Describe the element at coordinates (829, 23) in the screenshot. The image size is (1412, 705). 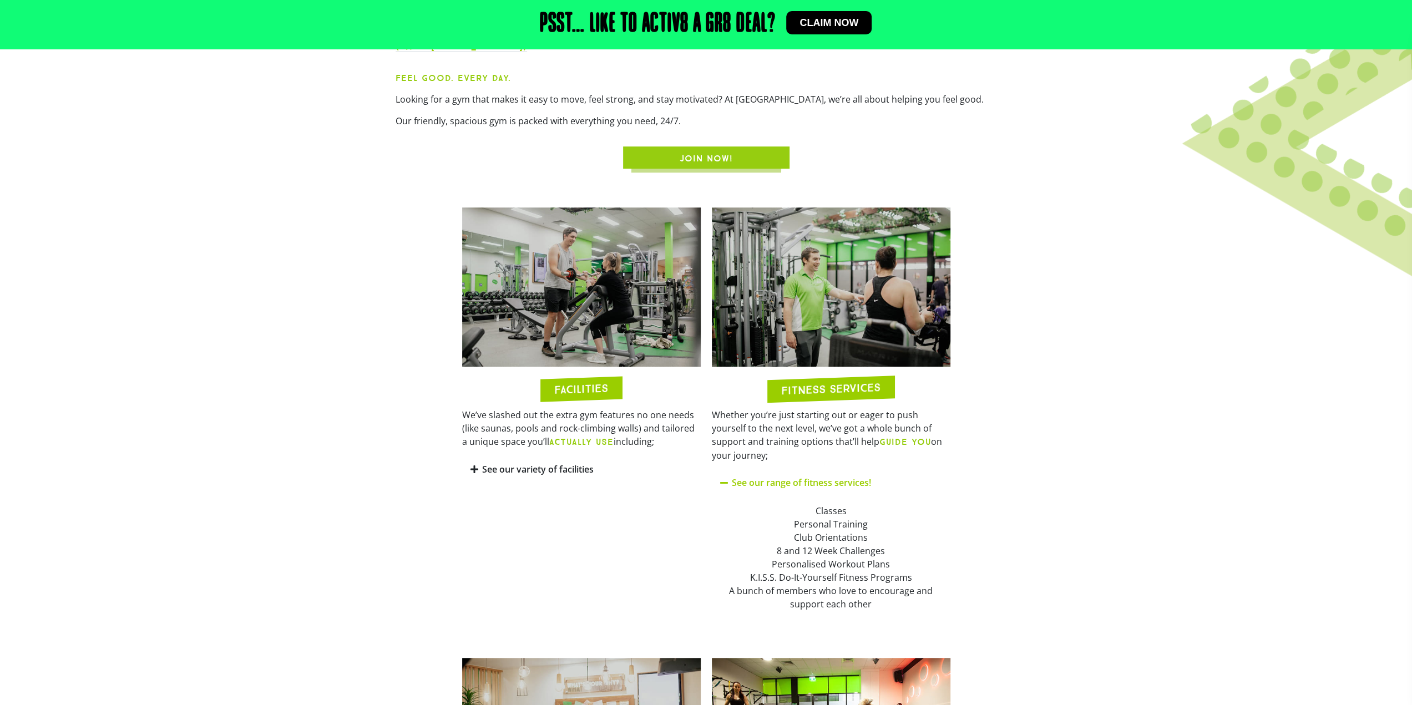
I see `a: Claim now` at that location.